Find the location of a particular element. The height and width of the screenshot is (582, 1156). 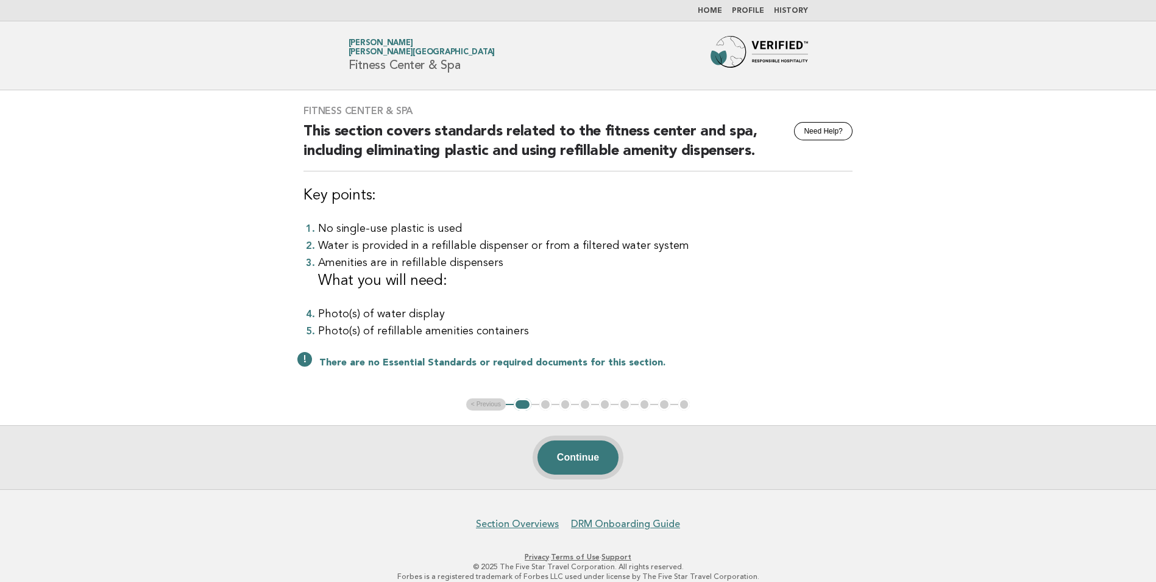

h3: Key points: is located at coordinates (578, 196).